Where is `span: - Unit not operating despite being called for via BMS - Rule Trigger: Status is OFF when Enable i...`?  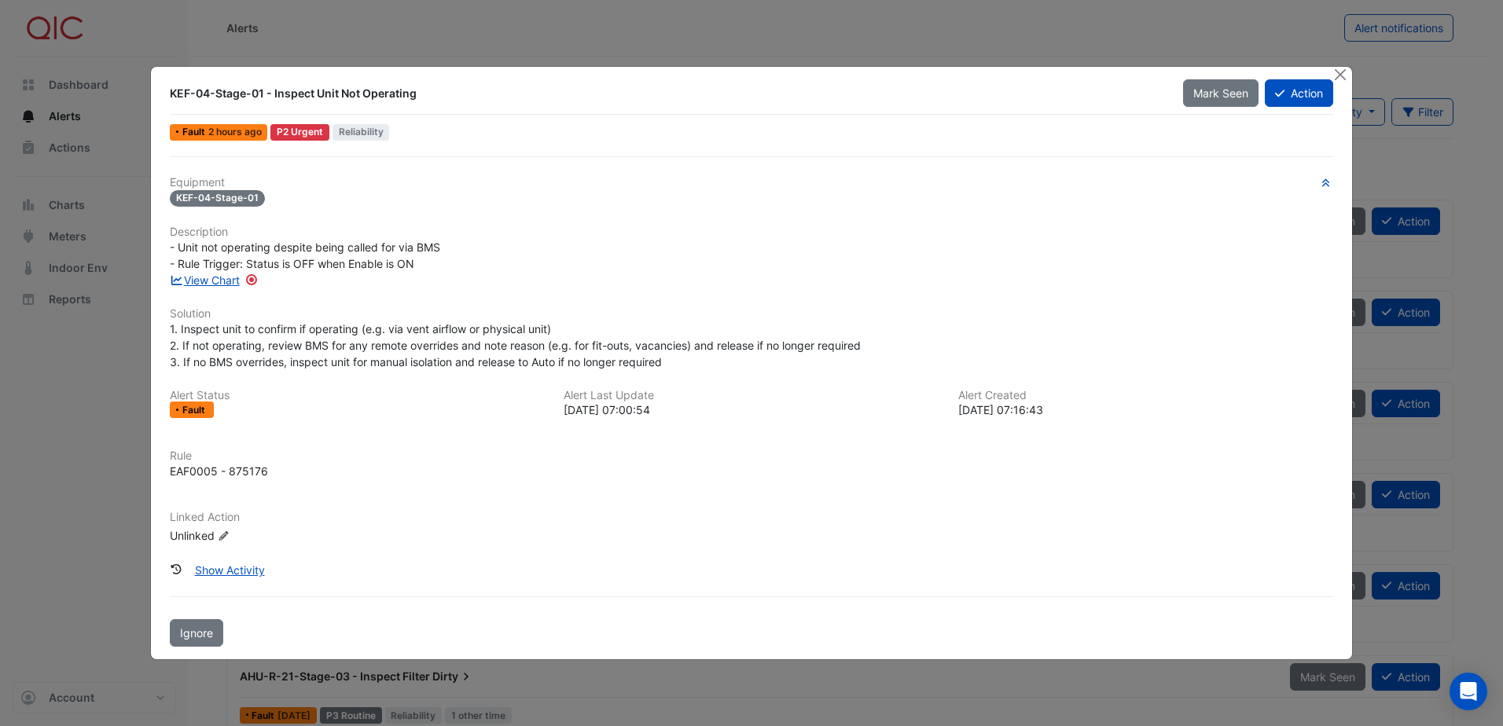 span: - Unit not operating despite being called for via BMS - Rule Trigger: Status is OFF when Enable i... is located at coordinates (305, 256).